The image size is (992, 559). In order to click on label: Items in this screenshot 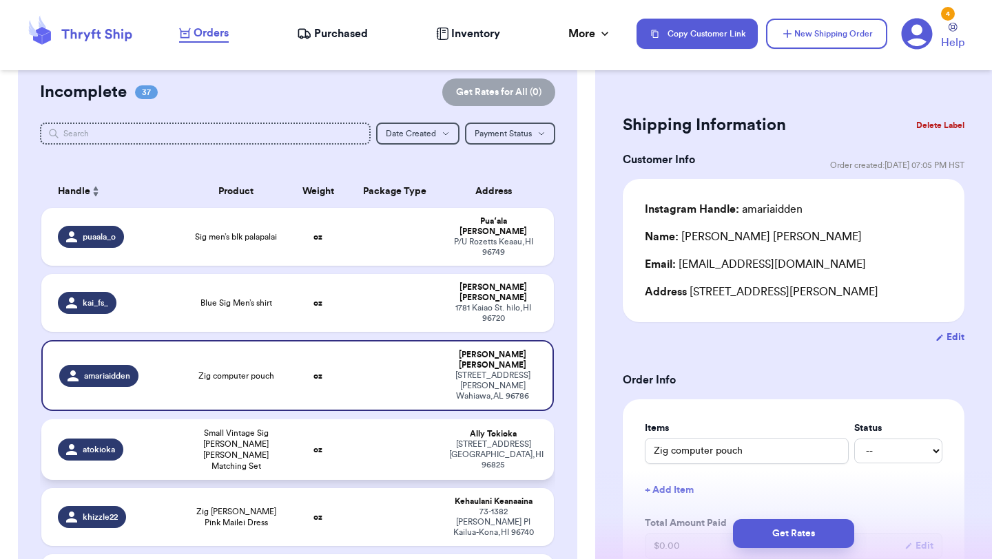, I will do `click(747, 428)`.